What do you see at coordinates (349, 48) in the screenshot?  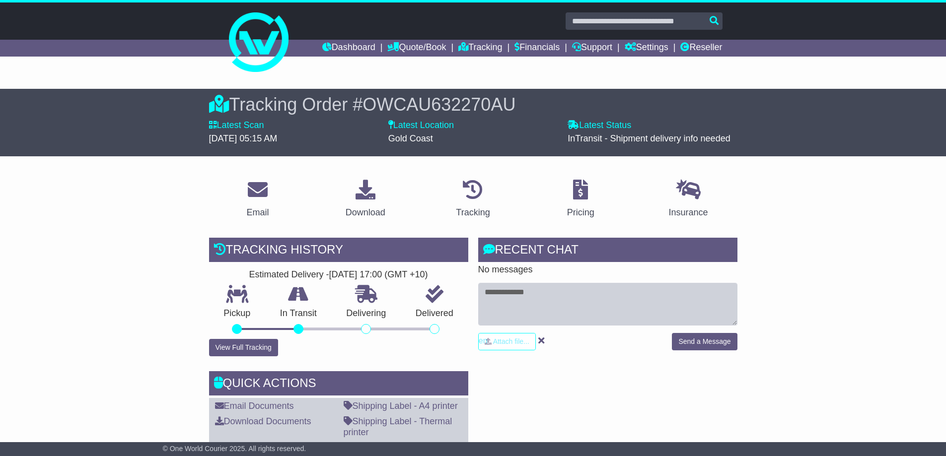 I see `a: Dashboard` at bounding box center [349, 48].